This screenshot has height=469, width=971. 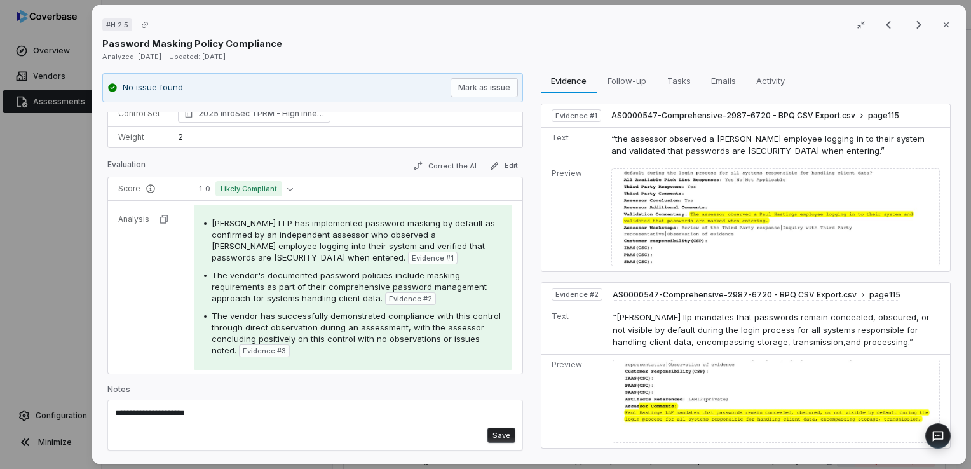 What do you see at coordinates (770, 81) in the screenshot?
I see `span: Activity` at bounding box center [770, 81].